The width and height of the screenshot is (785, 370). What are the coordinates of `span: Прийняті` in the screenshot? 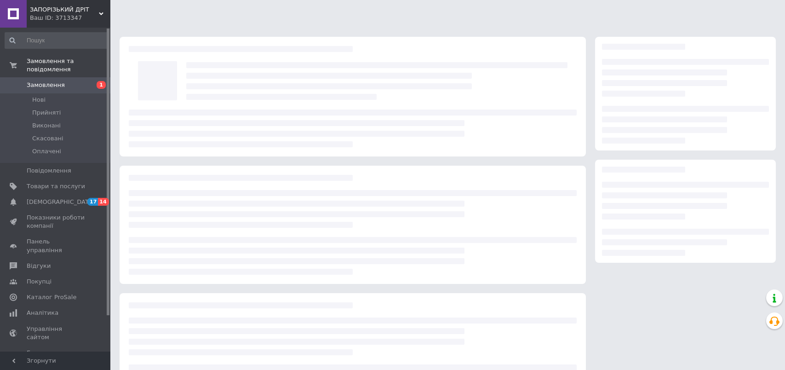 It's located at (46, 113).